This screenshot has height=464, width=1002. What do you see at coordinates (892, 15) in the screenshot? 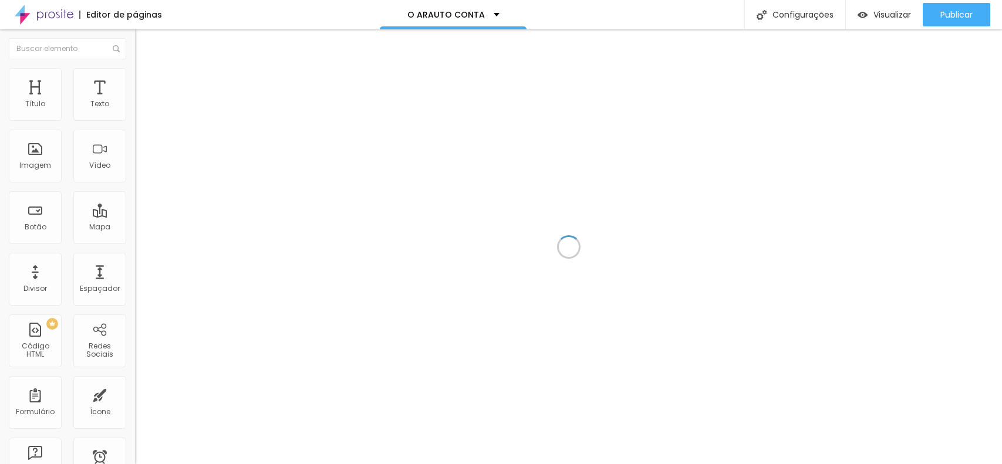
I see `span: Visualizar` at bounding box center [892, 15].